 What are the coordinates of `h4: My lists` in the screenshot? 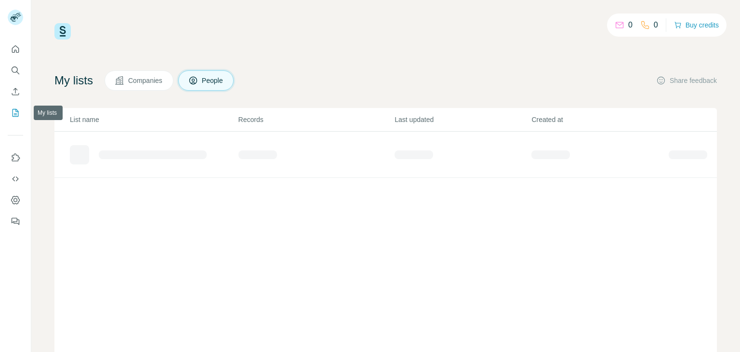 It's located at (74, 80).